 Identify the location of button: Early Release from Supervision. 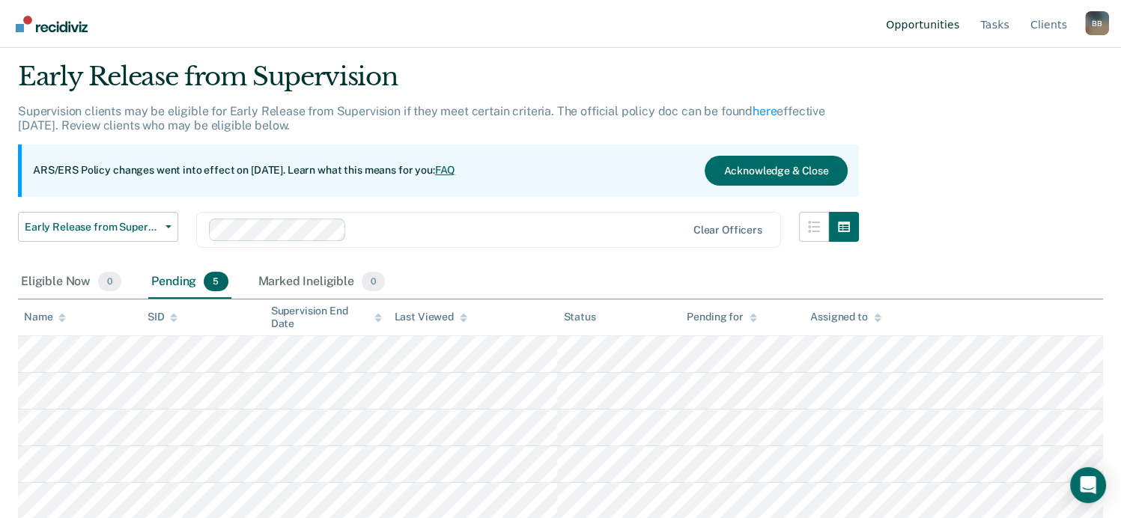
(98, 227).